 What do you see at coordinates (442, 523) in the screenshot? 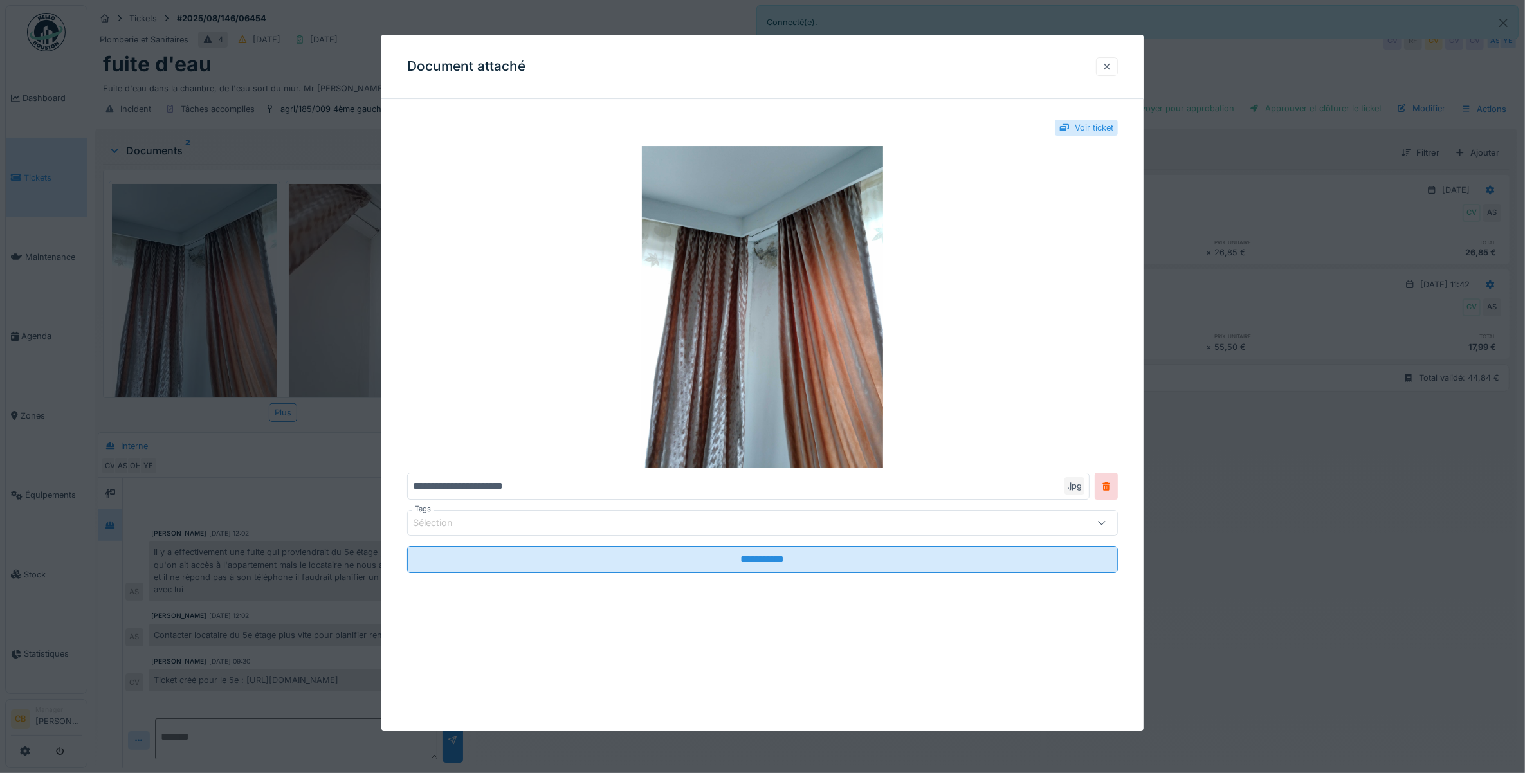
I see `div: Sélection` at bounding box center [442, 523].